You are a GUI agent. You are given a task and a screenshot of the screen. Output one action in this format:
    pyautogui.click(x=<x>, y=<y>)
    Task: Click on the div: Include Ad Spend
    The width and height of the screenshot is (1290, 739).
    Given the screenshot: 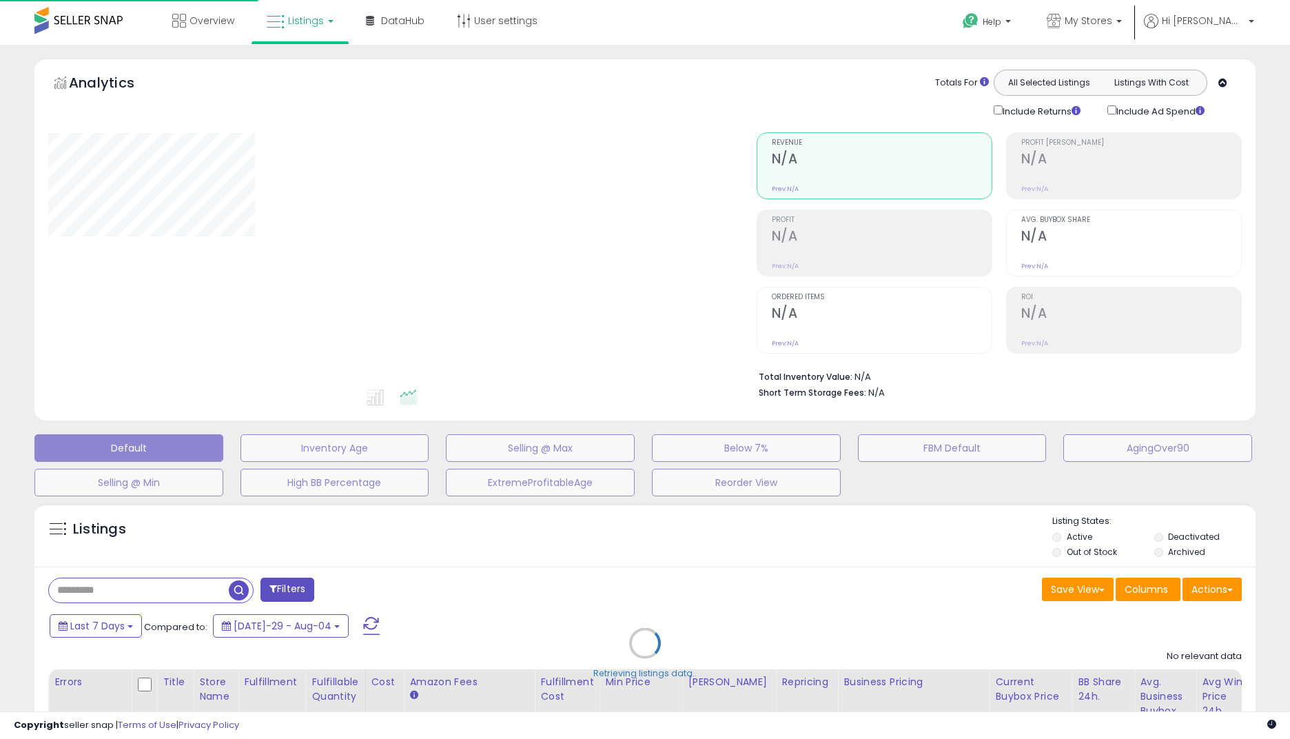 What is the action you would take?
    pyautogui.click(x=1162, y=110)
    